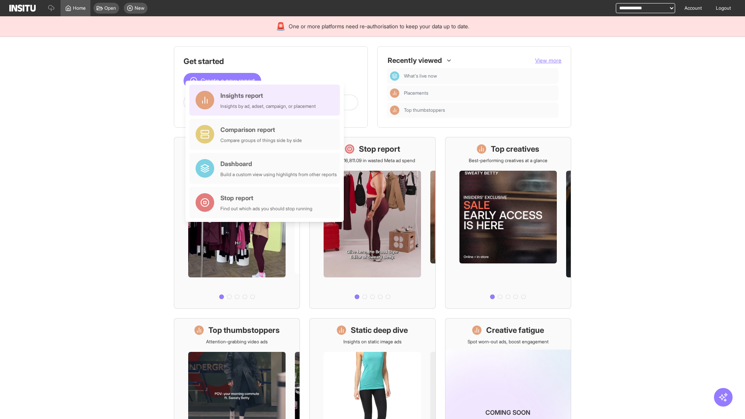  I want to click on button: View more, so click(548, 61).